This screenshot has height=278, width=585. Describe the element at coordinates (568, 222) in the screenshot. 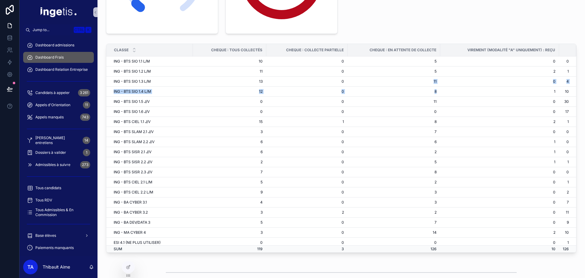

I see `td: 9` at that location.